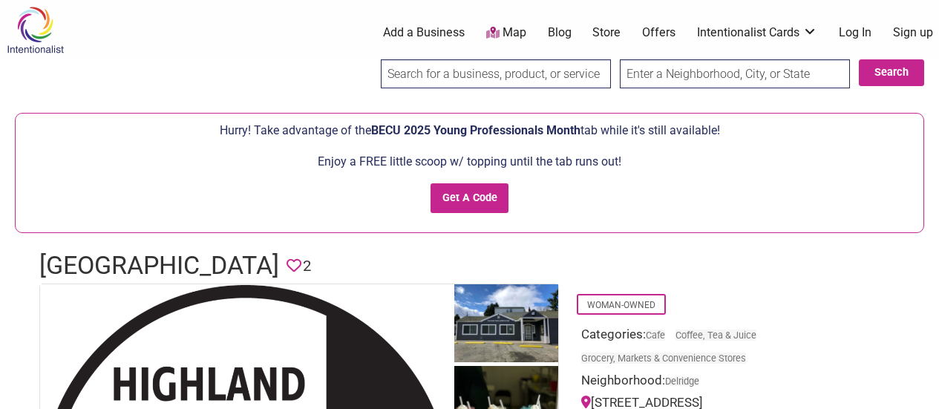 This screenshot has width=939, height=409. What do you see at coordinates (757, 33) in the screenshot?
I see `a: Intentionalist Cards` at bounding box center [757, 33].